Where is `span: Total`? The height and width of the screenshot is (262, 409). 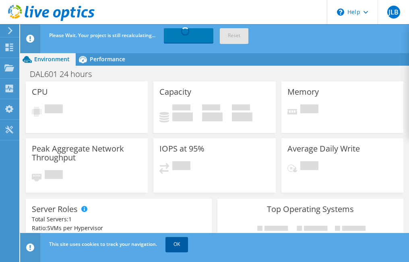
span: Total is located at coordinates (241, 108).